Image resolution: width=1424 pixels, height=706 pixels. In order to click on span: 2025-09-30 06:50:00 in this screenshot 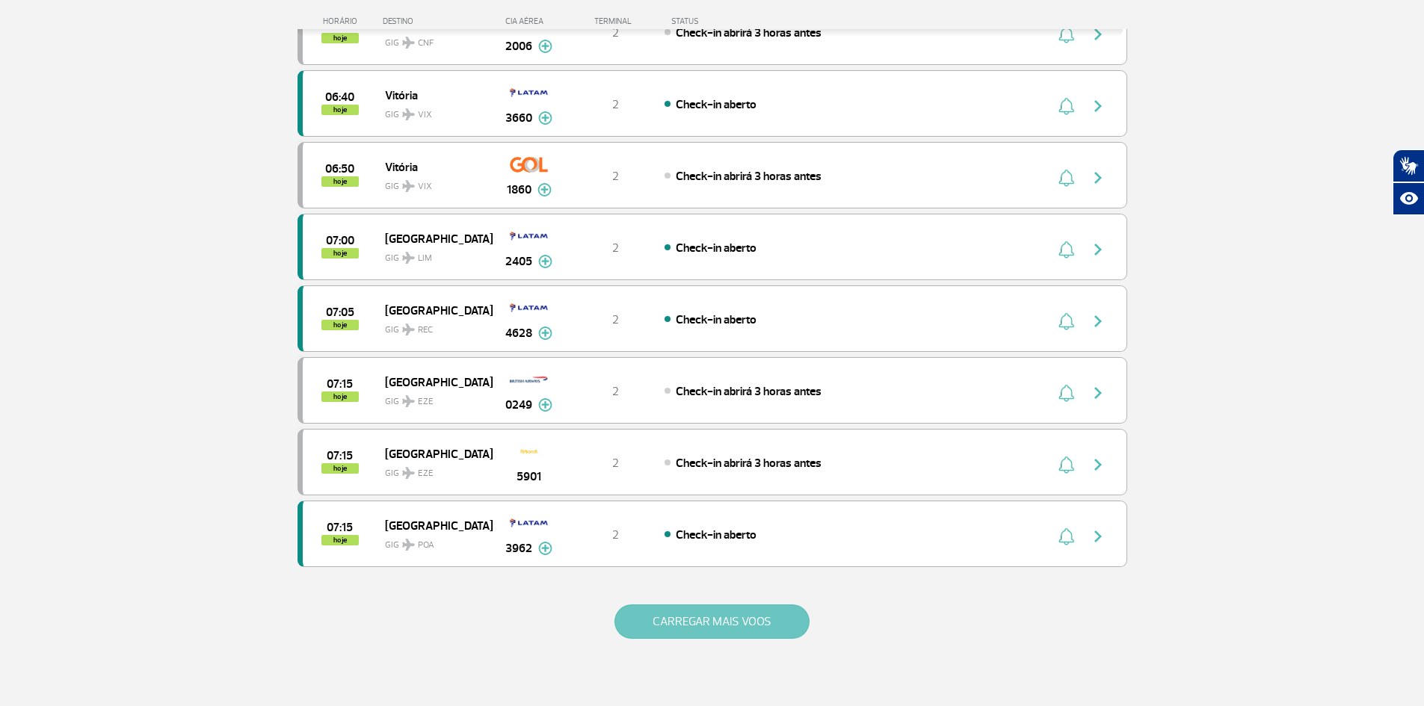, I will do `click(339, 169)`.